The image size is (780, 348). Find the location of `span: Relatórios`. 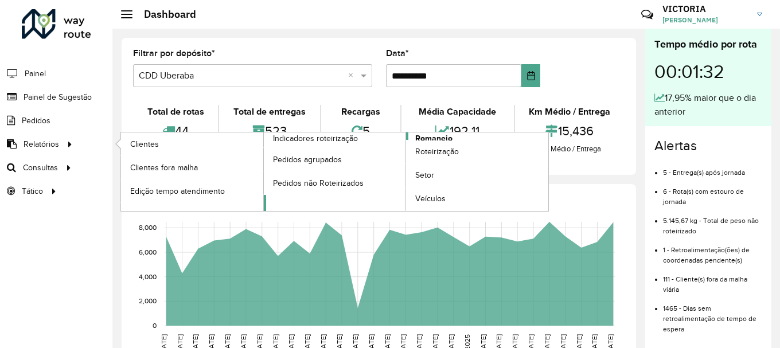

span: Relatórios is located at coordinates (41, 144).